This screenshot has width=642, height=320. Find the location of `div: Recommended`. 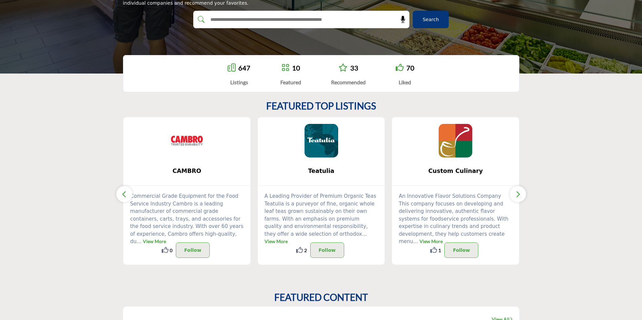

div: Recommended is located at coordinates (348, 82).